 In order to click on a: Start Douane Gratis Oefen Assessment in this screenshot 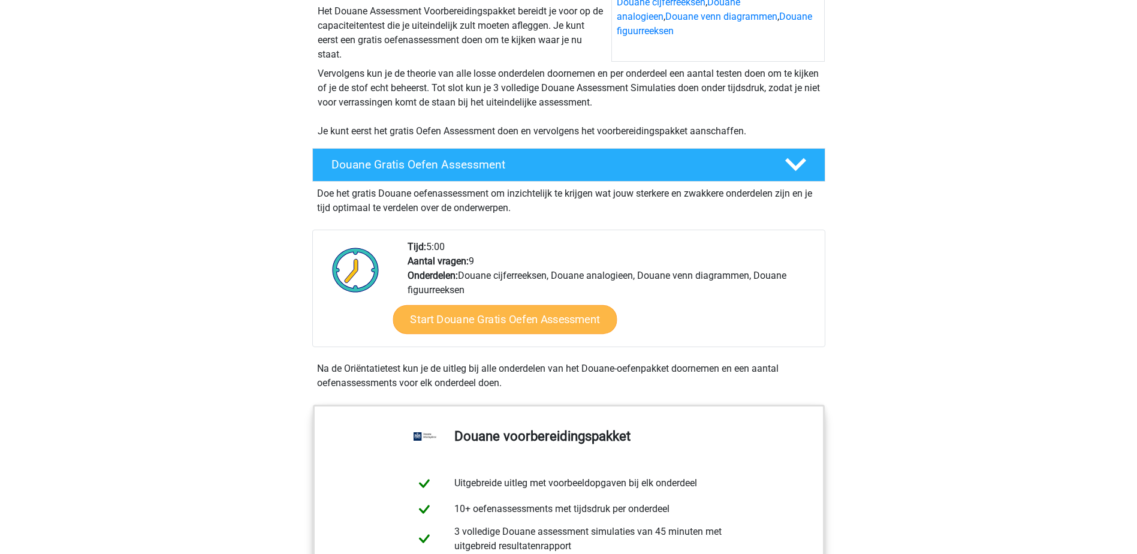, I will do `click(505, 319)`.